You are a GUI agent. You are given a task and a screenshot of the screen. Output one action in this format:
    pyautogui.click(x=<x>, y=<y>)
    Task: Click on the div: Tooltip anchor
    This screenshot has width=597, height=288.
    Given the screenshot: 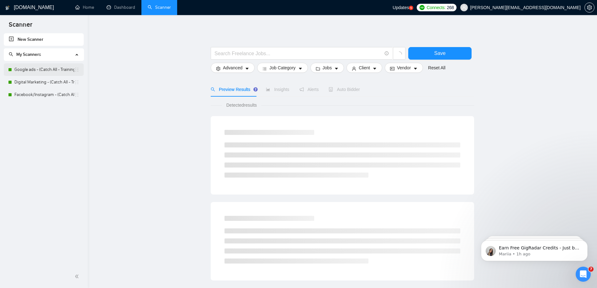 What is the action you would take?
    pyautogui.click(x=256, y=89)
    